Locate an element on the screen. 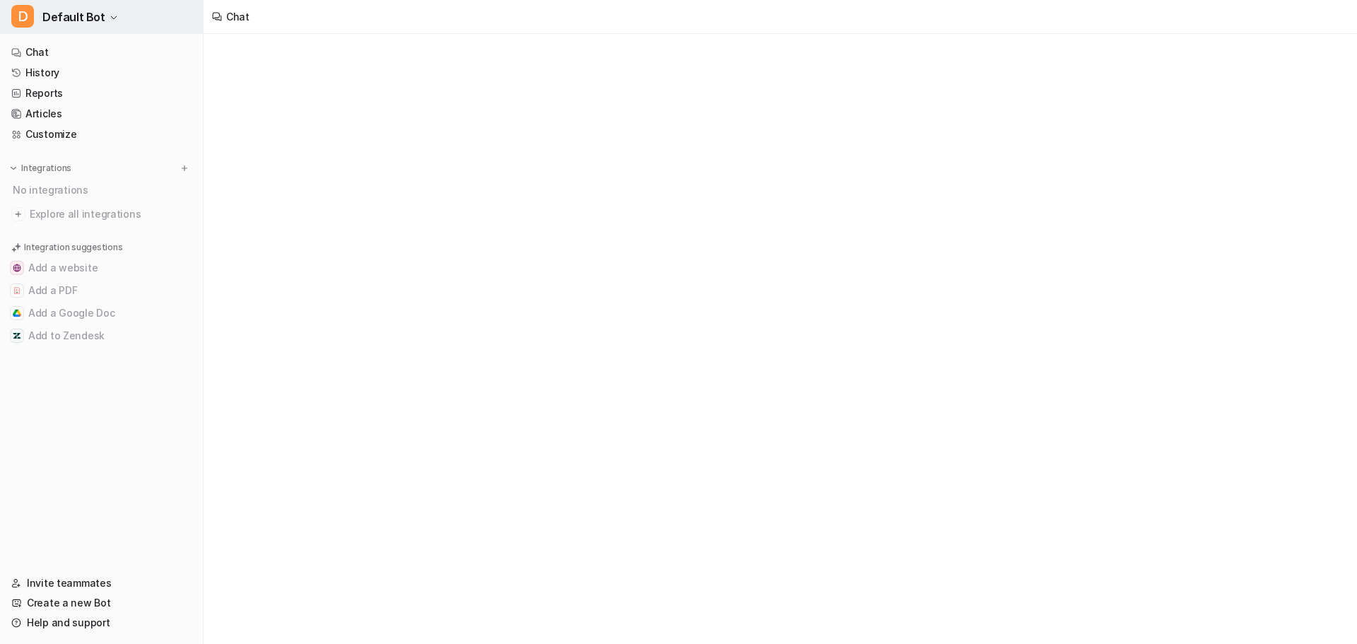  a: History is located at coordinates (101, 73).